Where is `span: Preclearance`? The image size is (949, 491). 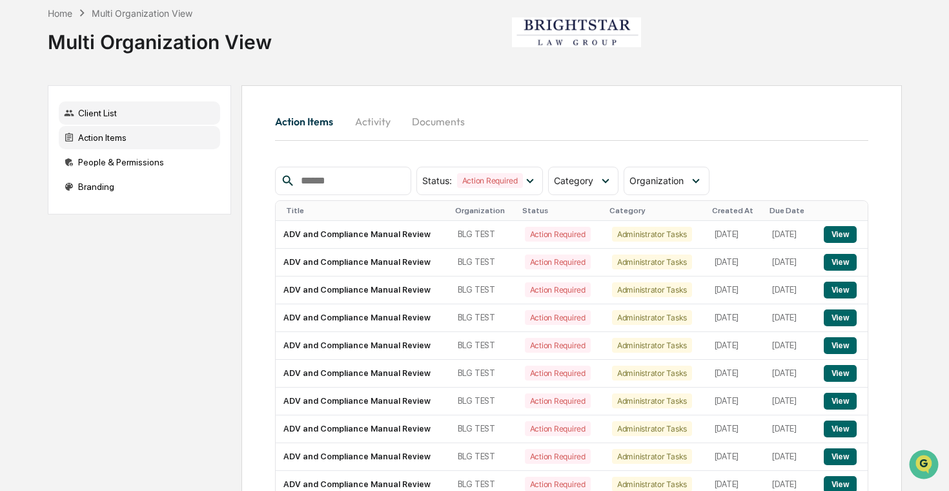
span: Preclearance is located at coordinates (54, 270).